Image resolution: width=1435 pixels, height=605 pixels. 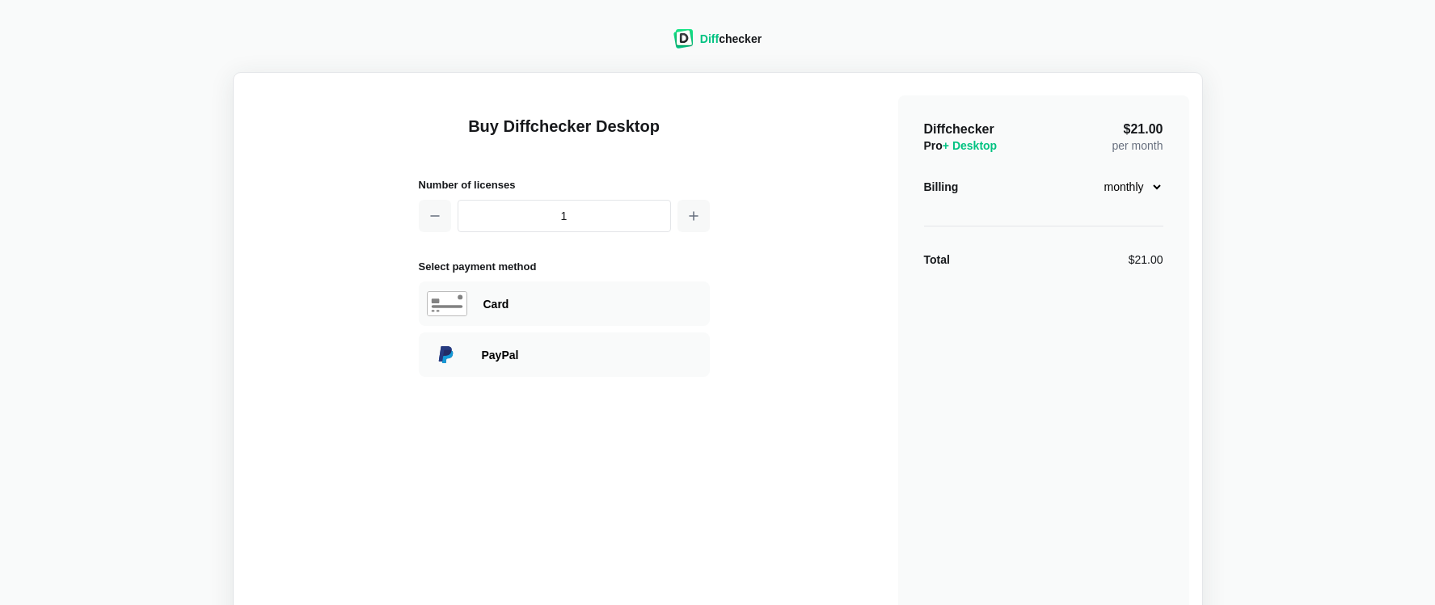 What do you see at coordinates (564, 184) in the screenshot?
I see `h2: Number of licenses` at bounding box center [564, 184].